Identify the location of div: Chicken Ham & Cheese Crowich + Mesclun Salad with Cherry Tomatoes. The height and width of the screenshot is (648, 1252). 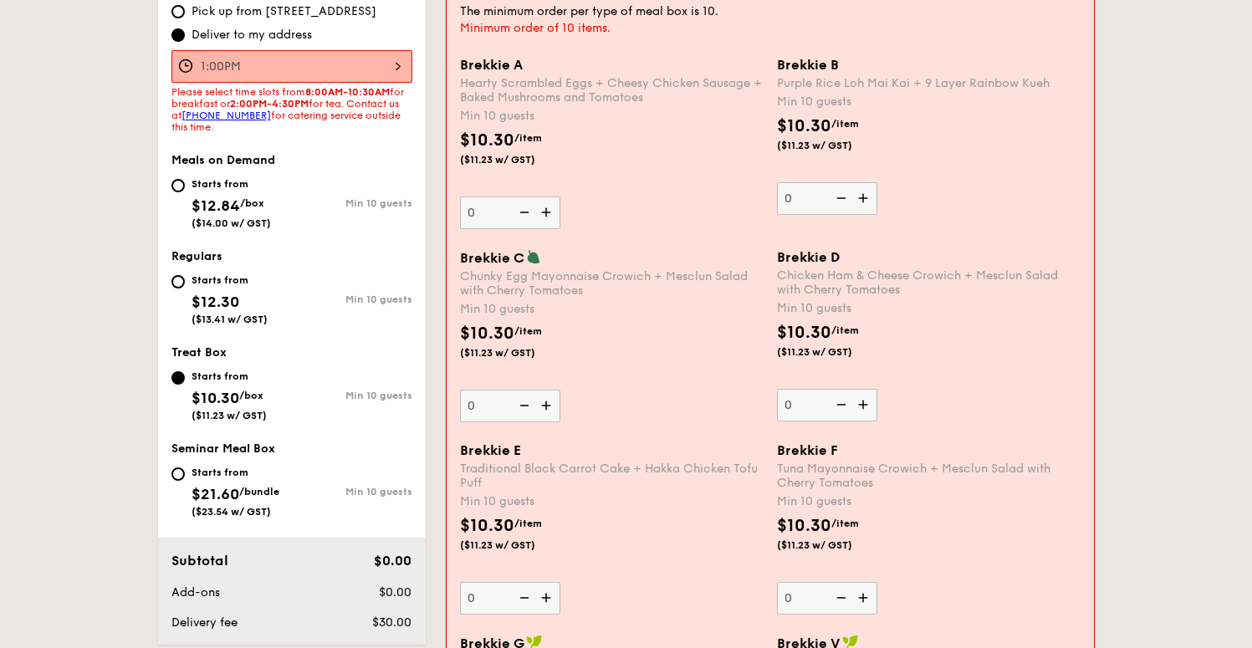
(928, 283).